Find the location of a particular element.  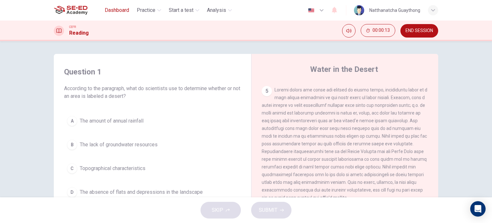

div: C is located at coordinates (72, 168).